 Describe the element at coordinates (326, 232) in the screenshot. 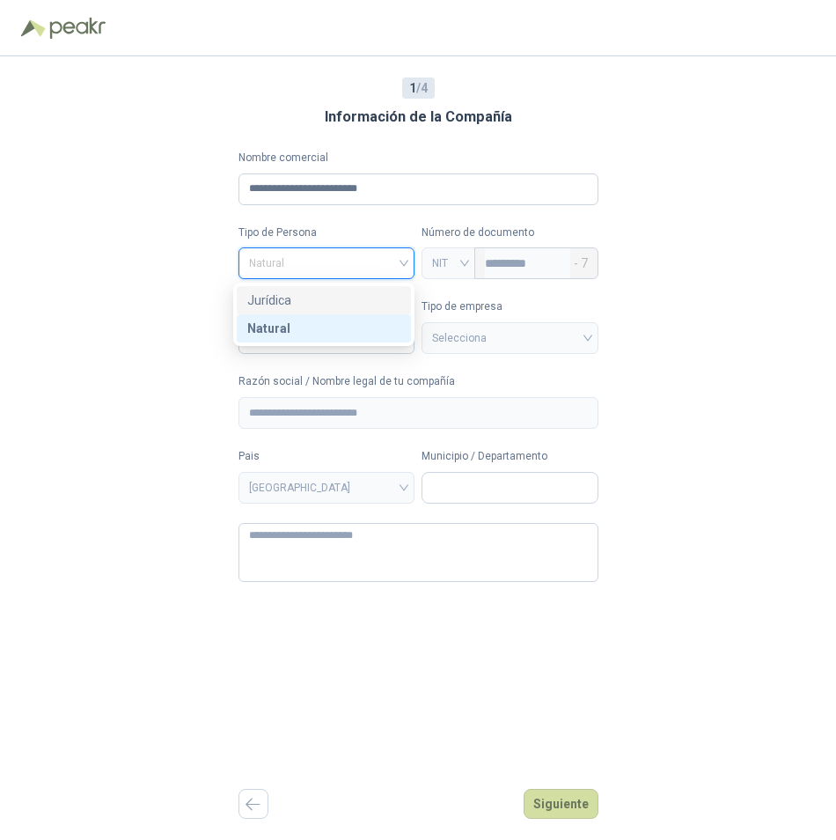

I see `label: Tipo de Persona` at that location.